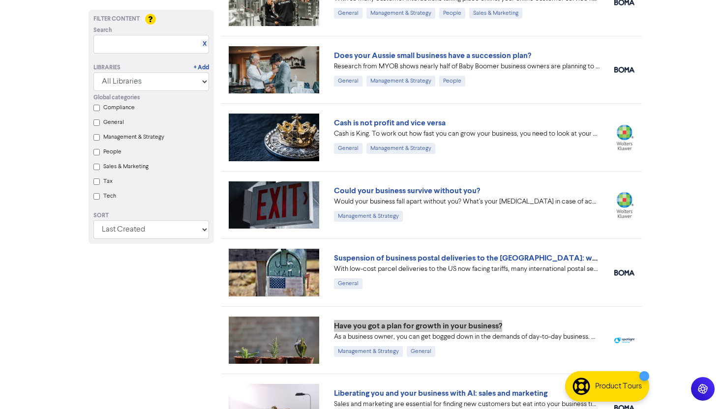 The height and width of the screenshot is (409, 723). What do you see at coordinates (103, 30) in the screenshot?
I see `span: Search` at bounding box center [103, 30].